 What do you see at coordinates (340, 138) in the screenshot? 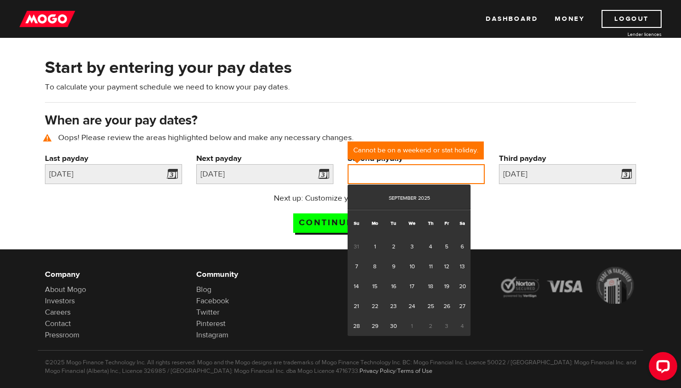
I see `p: Oops! Please review the areas highlighted below and make any necessary changes.` at bounding box center [340, 138].